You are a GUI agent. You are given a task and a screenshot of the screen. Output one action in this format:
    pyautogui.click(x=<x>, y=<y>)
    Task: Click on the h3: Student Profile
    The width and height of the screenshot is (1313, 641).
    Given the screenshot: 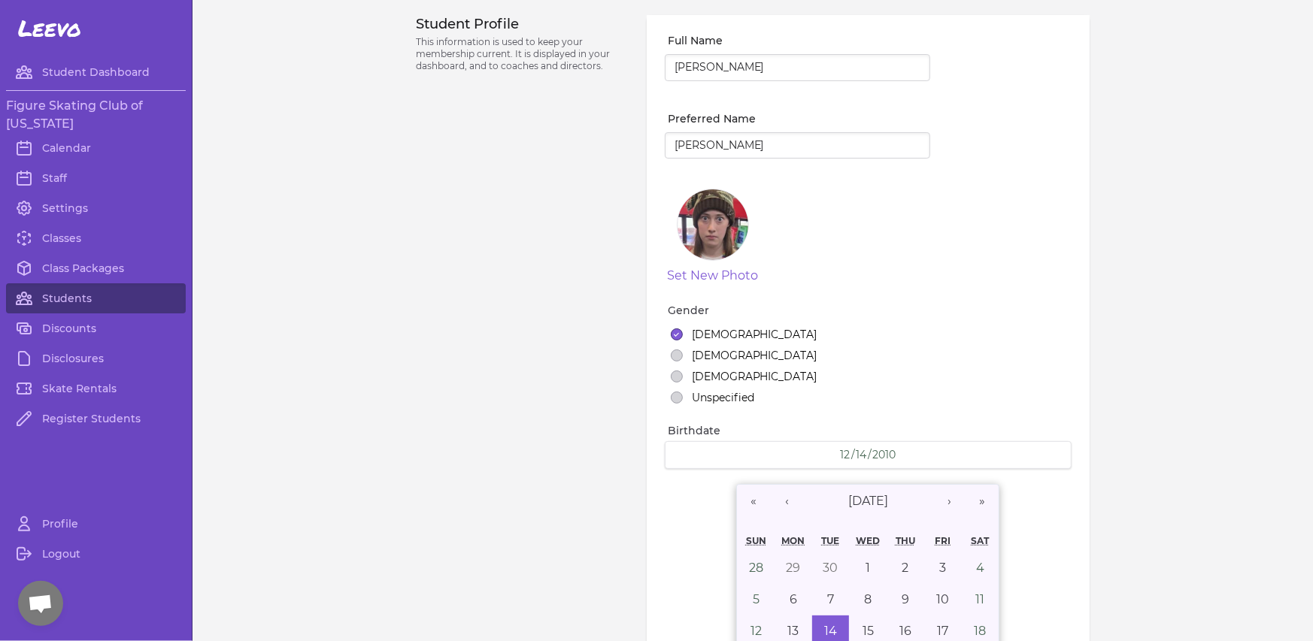 What is the action you would take?
    pyautogui.click(x=522, y=24)
    